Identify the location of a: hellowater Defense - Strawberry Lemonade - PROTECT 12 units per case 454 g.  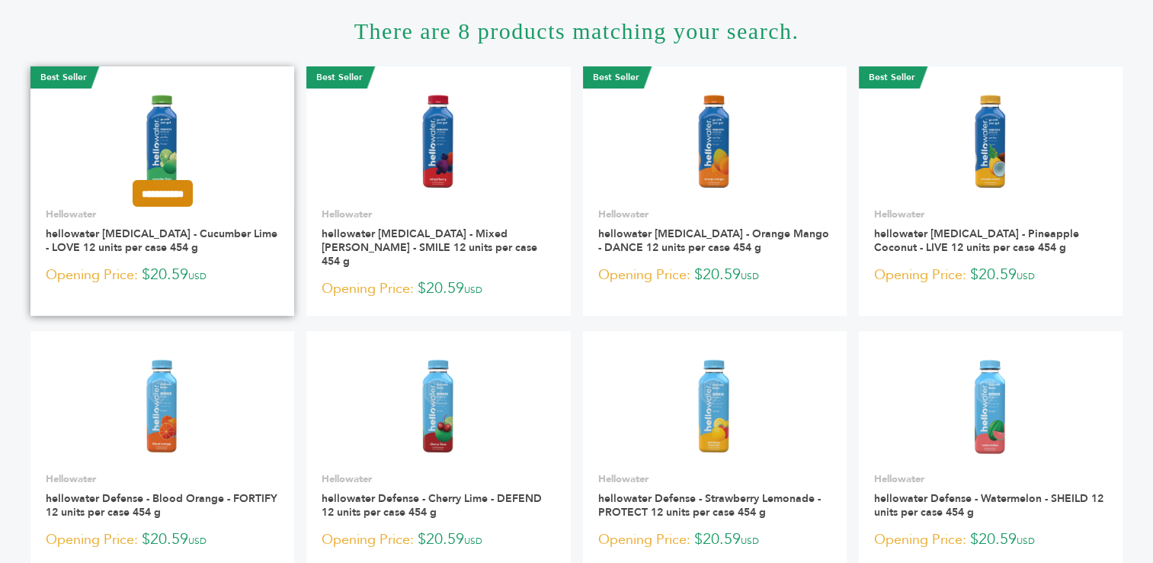
(710, 505).